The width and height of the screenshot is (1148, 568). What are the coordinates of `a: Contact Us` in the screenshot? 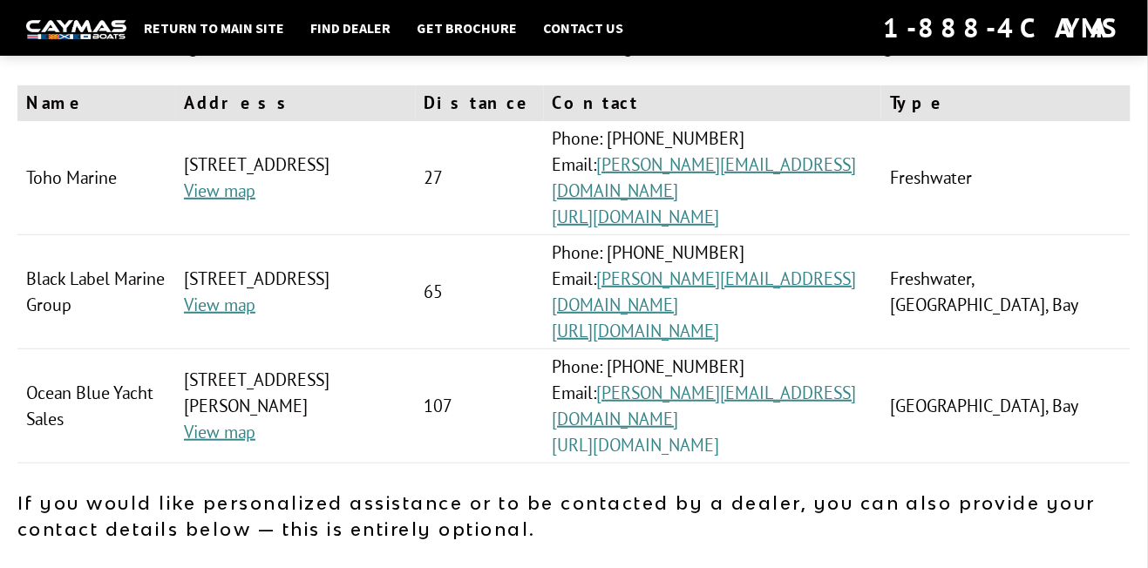 It's located at (583, 28).